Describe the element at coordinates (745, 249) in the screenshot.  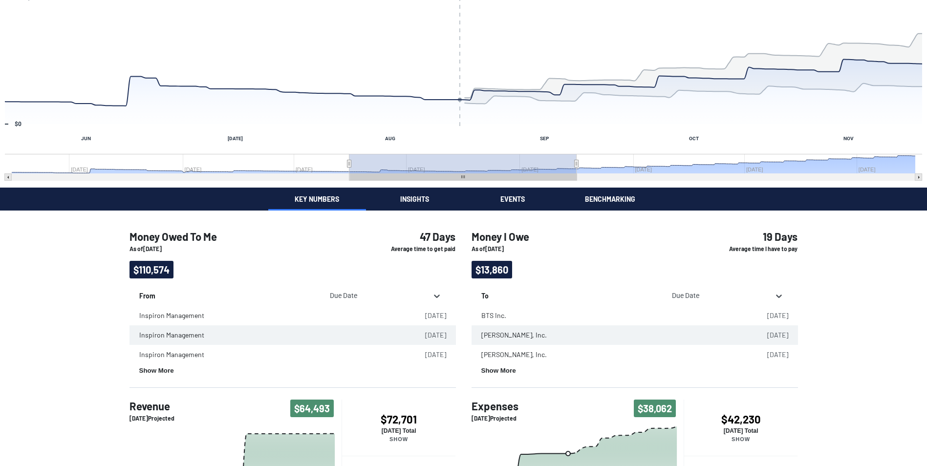
I see `p: Average time I have to pay` at that location.